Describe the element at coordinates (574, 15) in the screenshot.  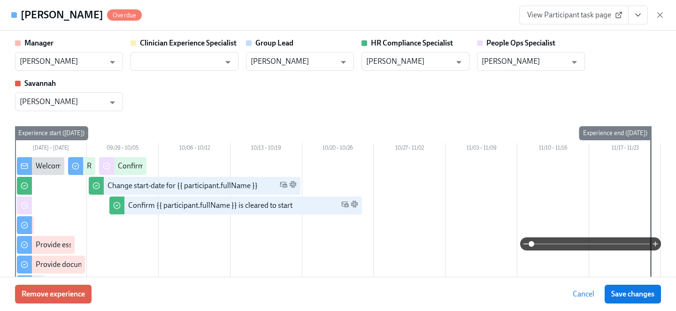
I see `span: View Participant task page` at that location.